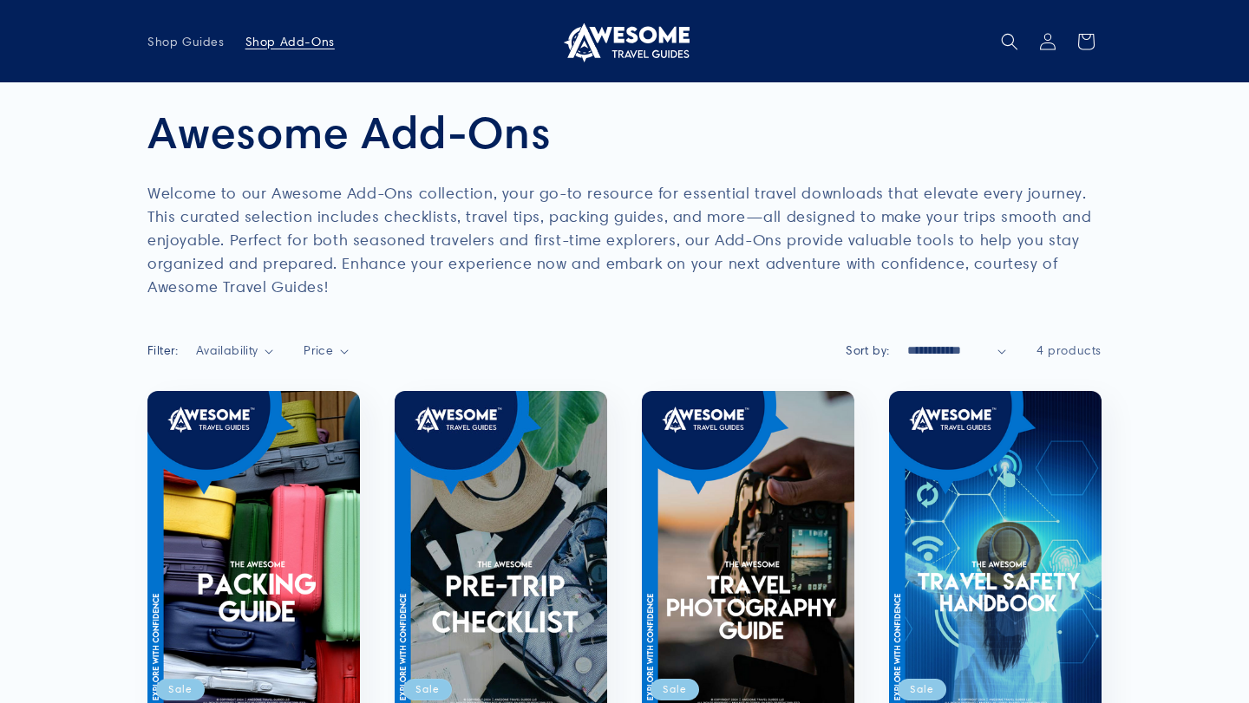 This screenshot has height=703, width=1249. What do you see at coordinates (186, 42) in the screenshot?
I see `span: Shop Guides` at bounding box center [186, 42].